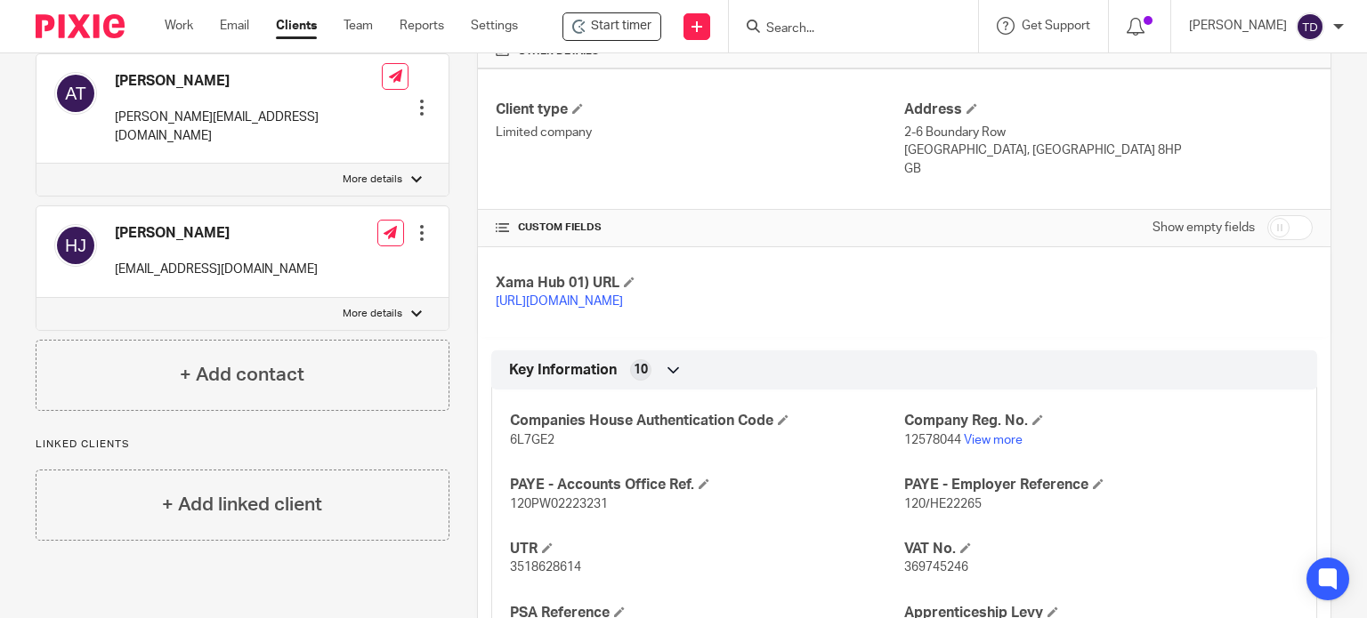 Image resolution: width=1367 pixels, height=618 pixels. Describe the element at coordinates (699, 109) in the screenshot. I see `h4: Client type` at that location.